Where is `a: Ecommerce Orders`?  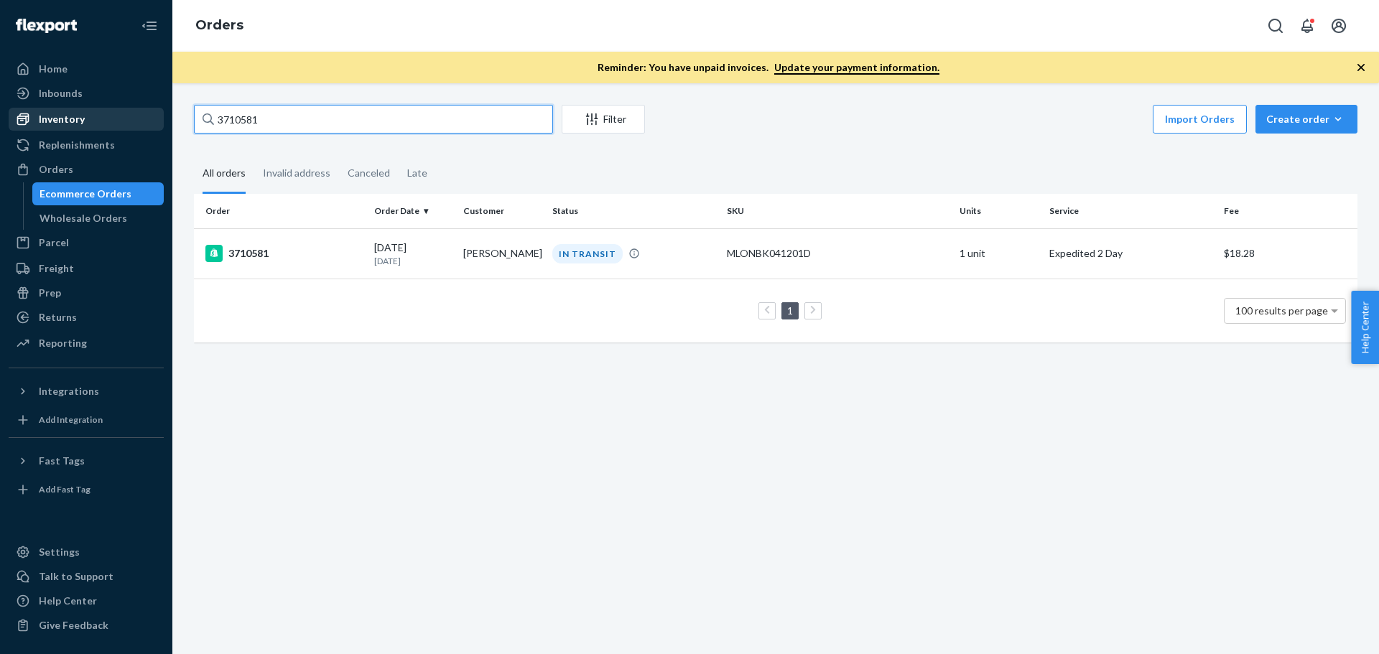
a: Ecommerce Orders is located at coordinates (98, 194).